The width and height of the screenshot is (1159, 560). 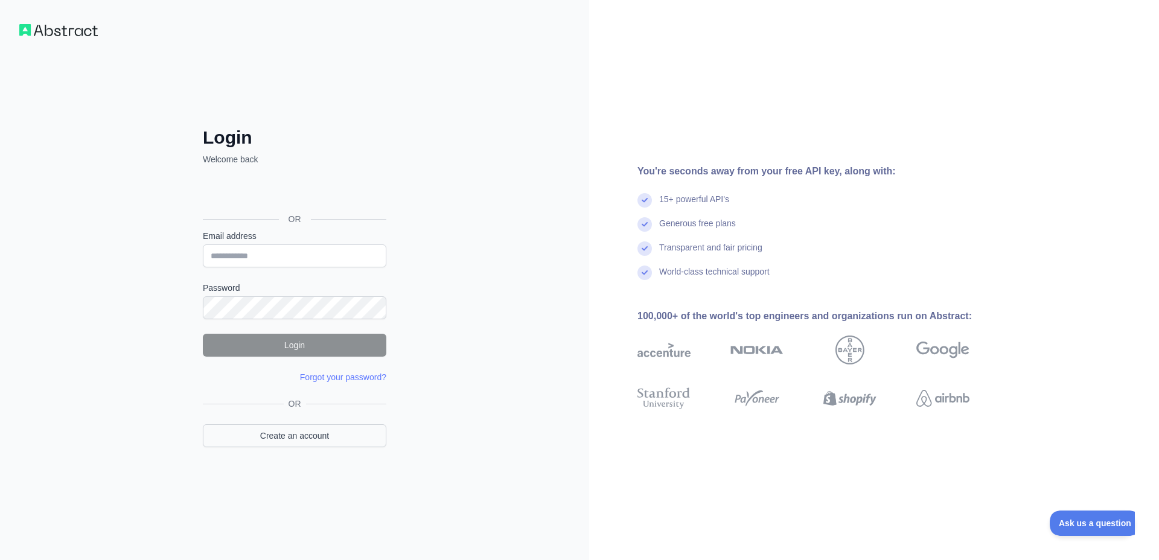 What do you see at coordinates (822, 171) in the screenshot?
I see `div: You're seconds away from your free API key, along with:` at bounding box center [822, 171].